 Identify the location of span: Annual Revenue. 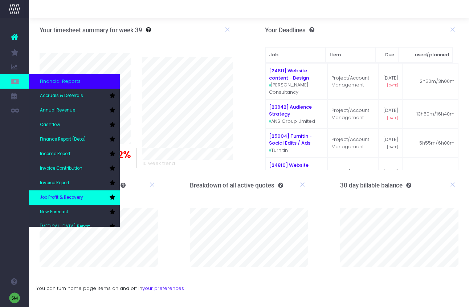
(57, 110).